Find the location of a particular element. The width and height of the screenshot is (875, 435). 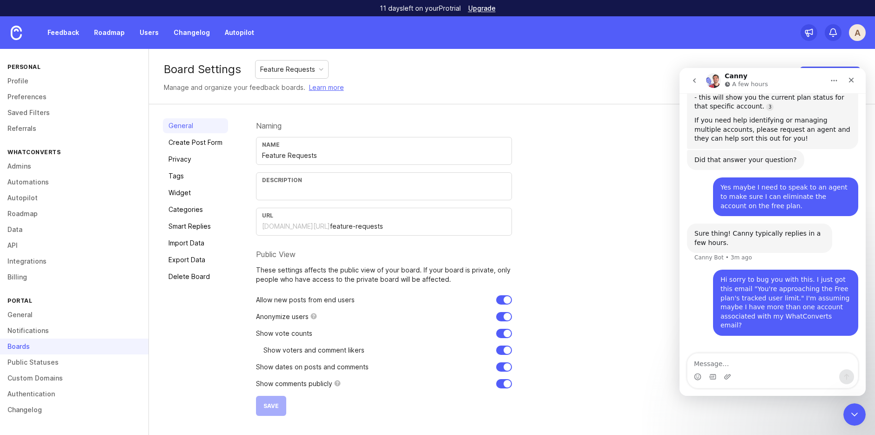

p: Show dates on posts and comments is located at coordinates (312, 367).